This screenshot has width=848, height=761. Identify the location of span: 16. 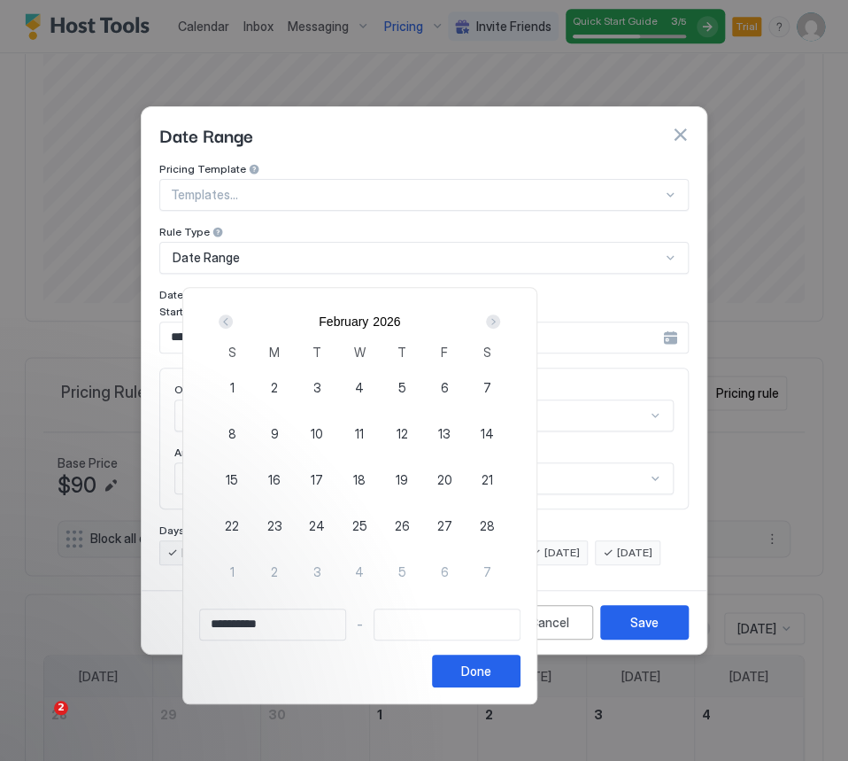
(274, 479).